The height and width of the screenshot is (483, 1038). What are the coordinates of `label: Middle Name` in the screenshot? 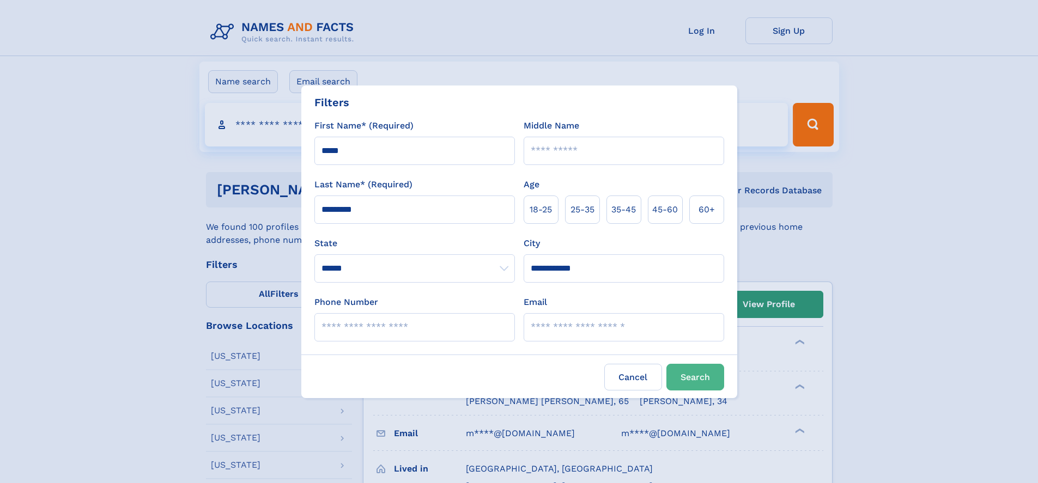 It's located at (551, 126).